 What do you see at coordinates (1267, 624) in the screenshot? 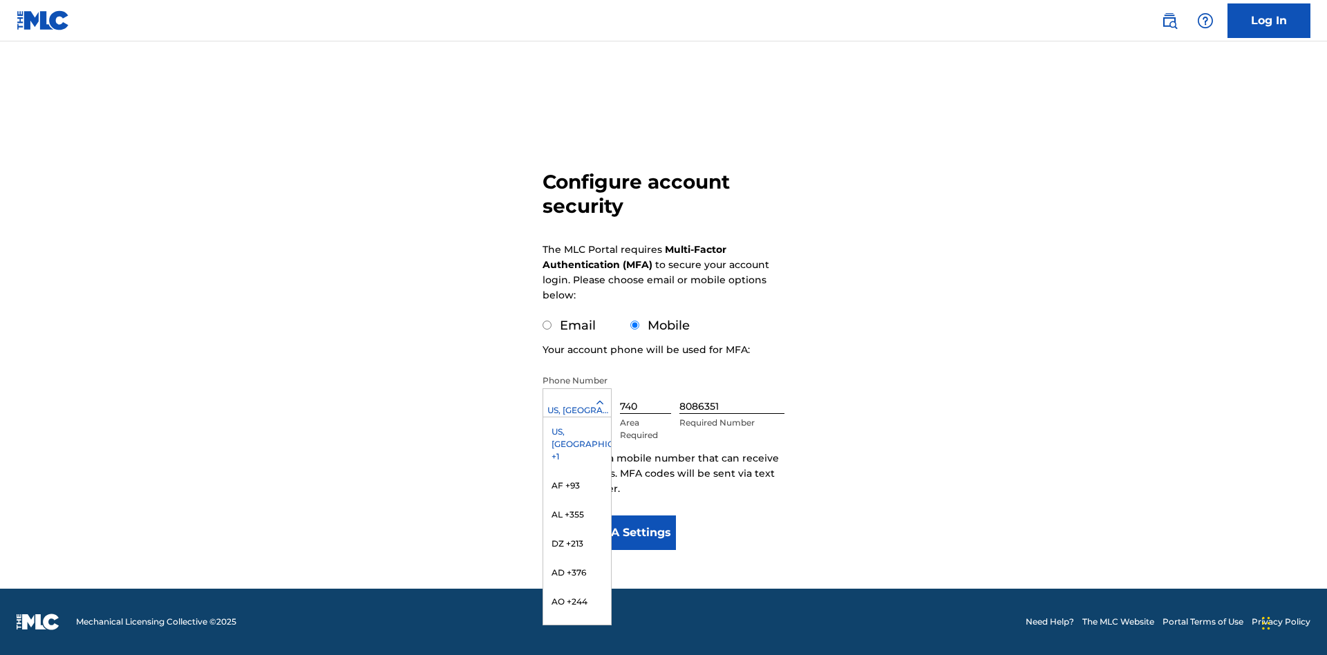
I see `div: Drag` at bounding box center [1267, 624].